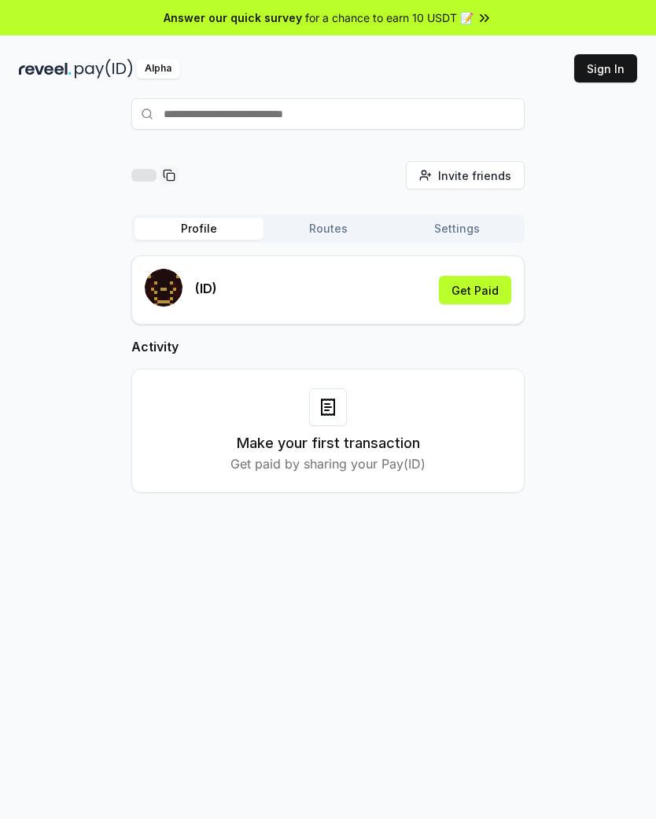  I want to click on div: Alpha, so click(158, 68).